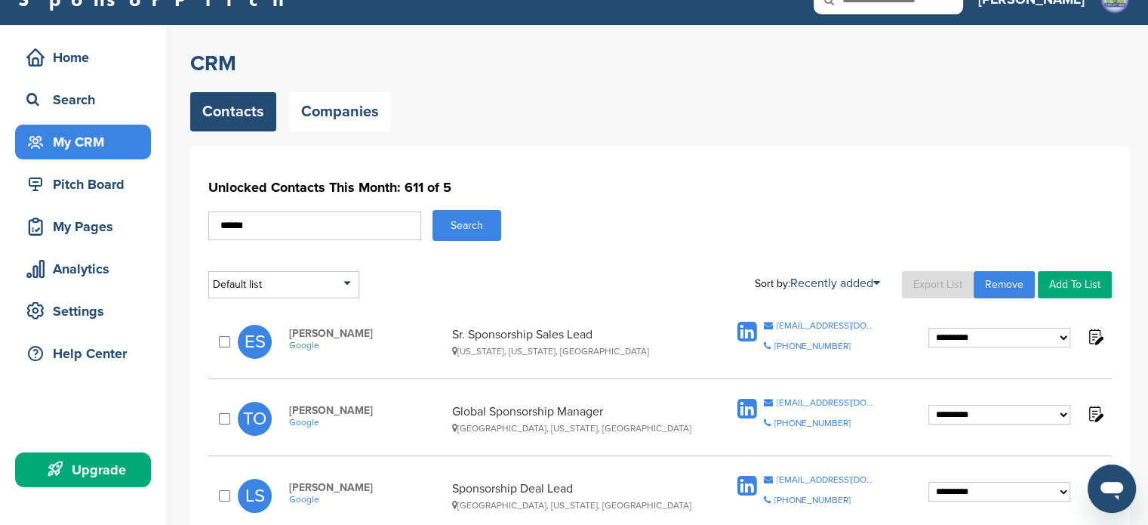 Image resolution: width=1148 pixels, height=525 pixels. What do you see at coordinates (660, 63) in the screenshot?
I see `h2: CRM` at bounding box center [660, 63].